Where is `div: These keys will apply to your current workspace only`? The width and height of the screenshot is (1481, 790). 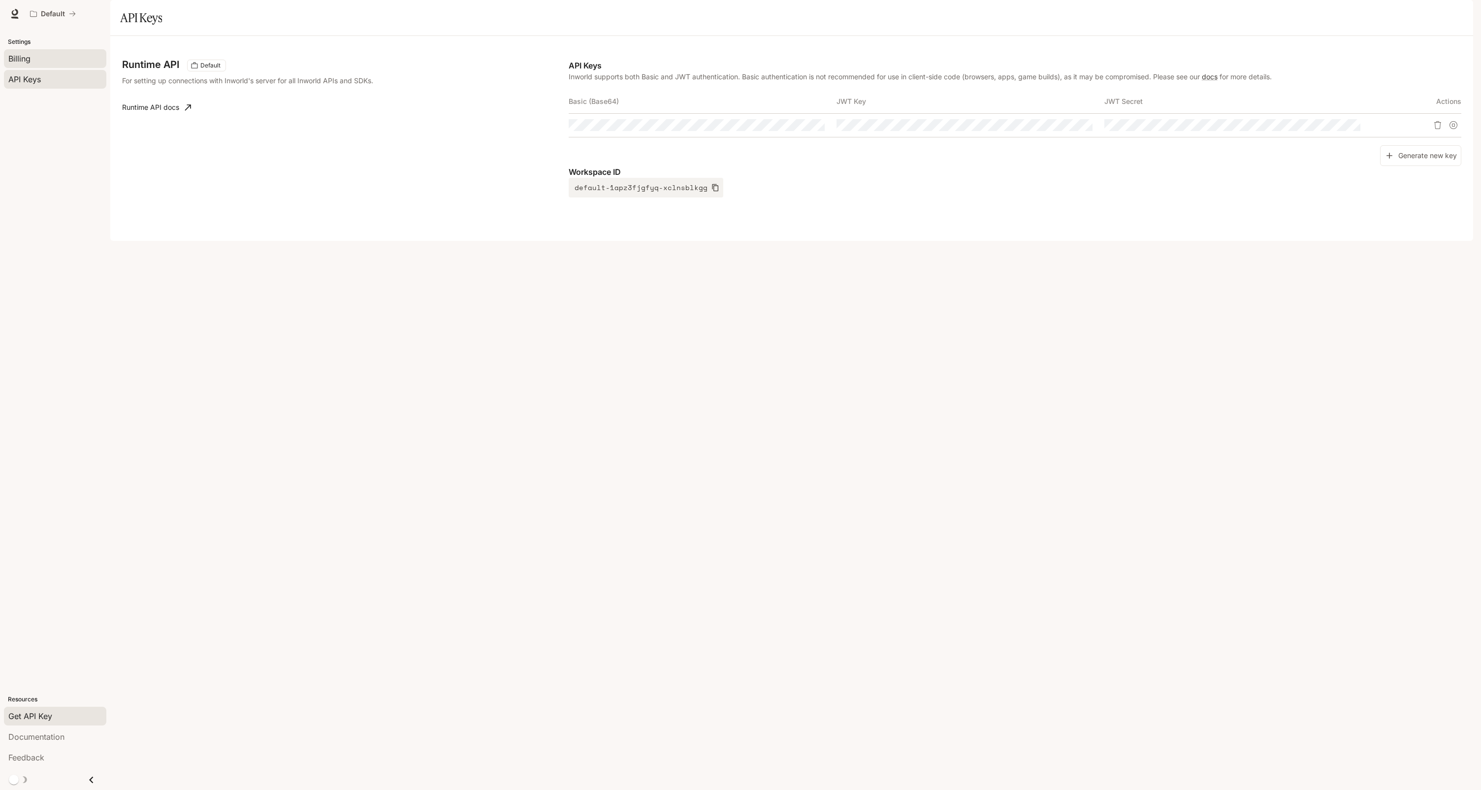 div: These keys will apply to your current workspace only is located at coordinates (206, 66).